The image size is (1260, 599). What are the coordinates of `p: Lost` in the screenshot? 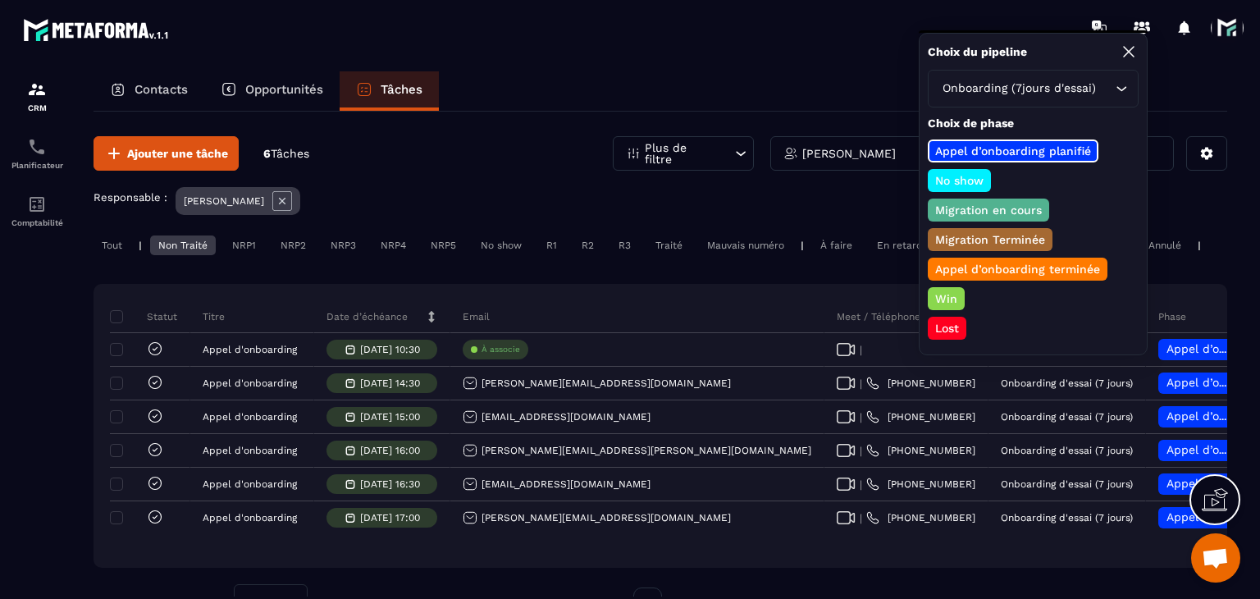 It's located at (947, 328).